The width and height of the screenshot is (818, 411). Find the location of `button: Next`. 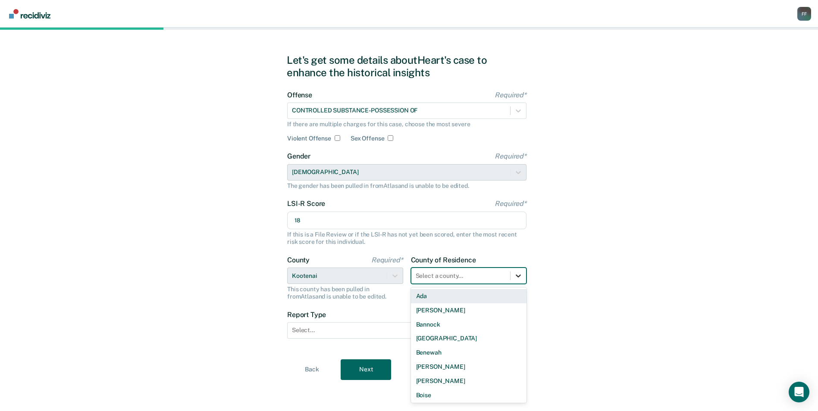

button: Next is located at coordinates (365, 370).